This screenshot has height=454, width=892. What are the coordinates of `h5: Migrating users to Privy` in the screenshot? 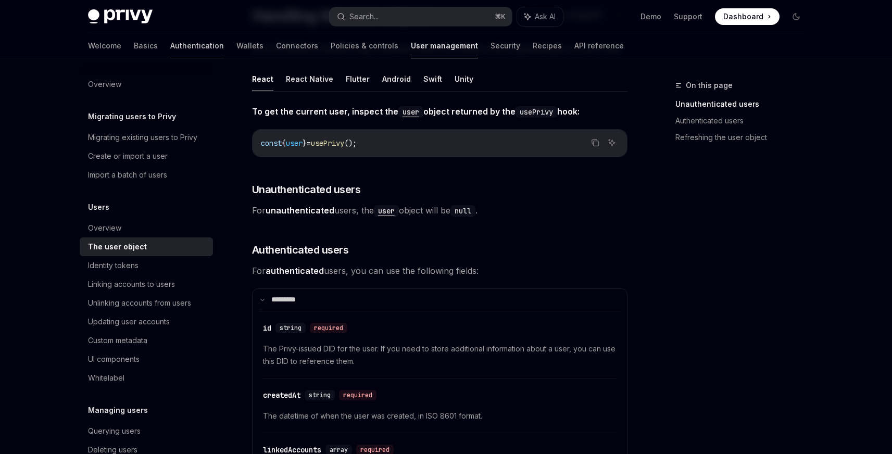 It's located at (132, 117).